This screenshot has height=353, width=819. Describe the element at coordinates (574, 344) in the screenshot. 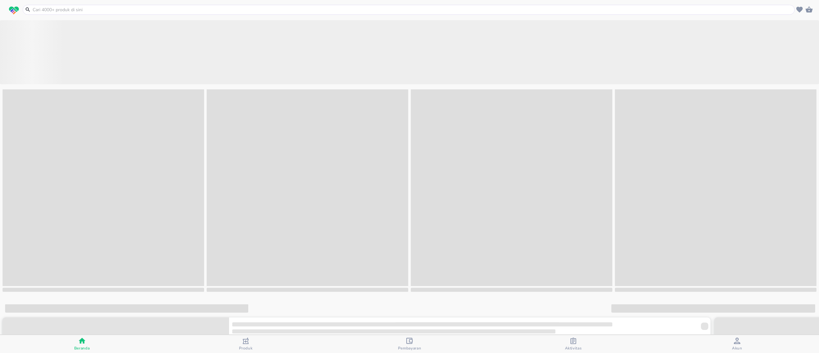

I see `button: Aktivitas` at that location.